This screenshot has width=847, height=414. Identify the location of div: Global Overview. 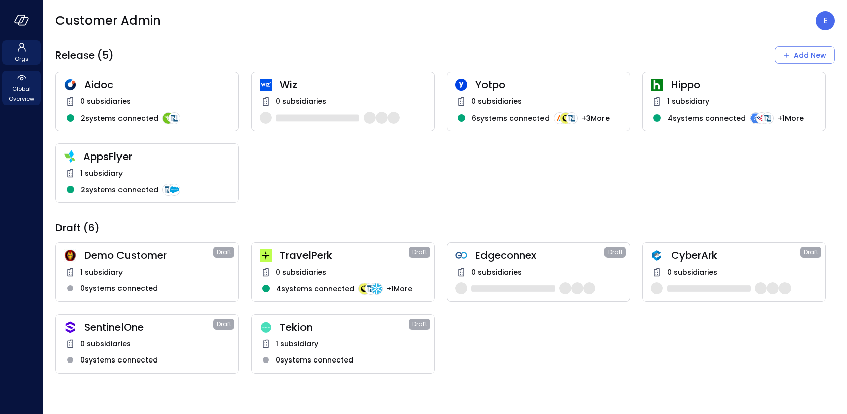
(21, 88).